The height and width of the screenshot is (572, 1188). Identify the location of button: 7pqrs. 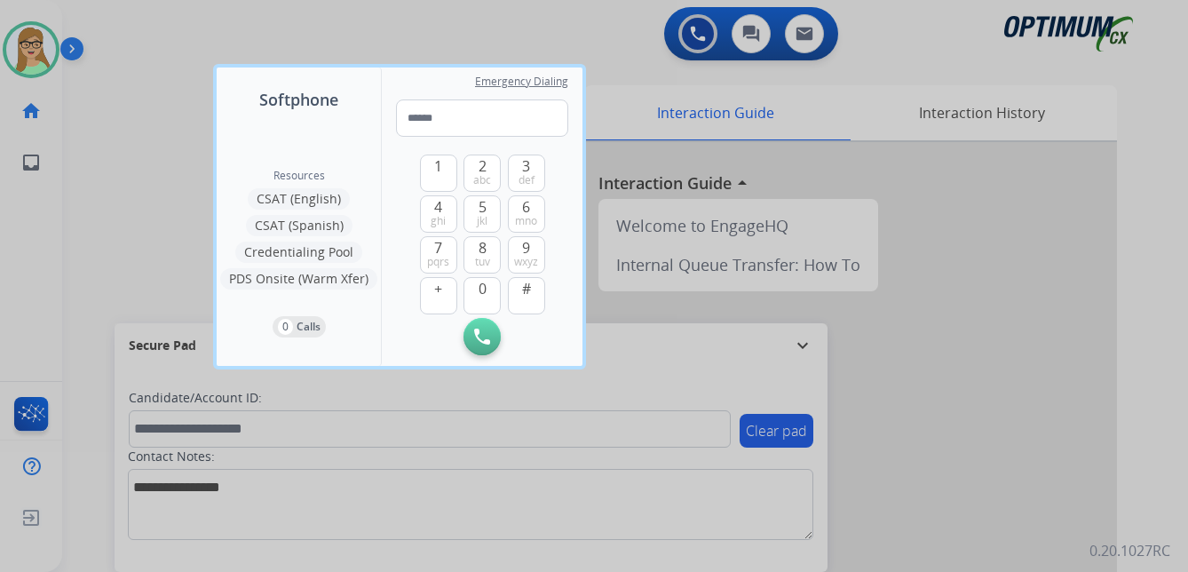
(439, 255).